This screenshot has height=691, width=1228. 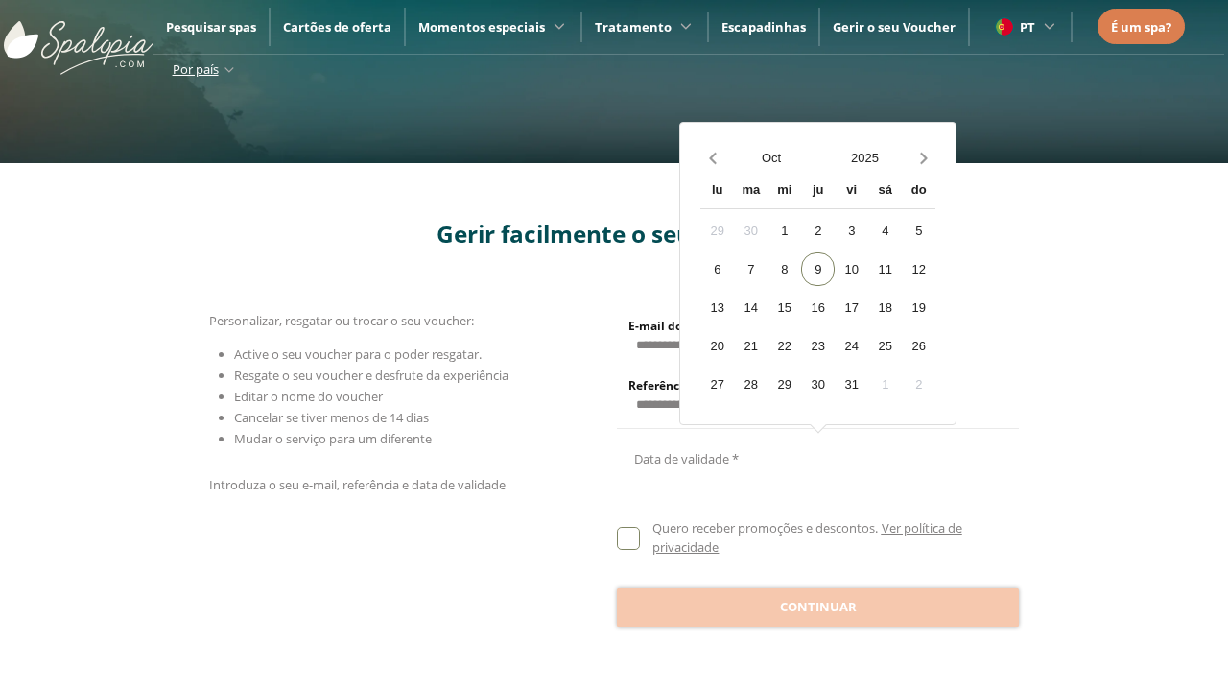 What do you see at coordinates (337, 27) in the screenshot?
I see `span: Cartões de oferta` at bounding box center [337, 27].